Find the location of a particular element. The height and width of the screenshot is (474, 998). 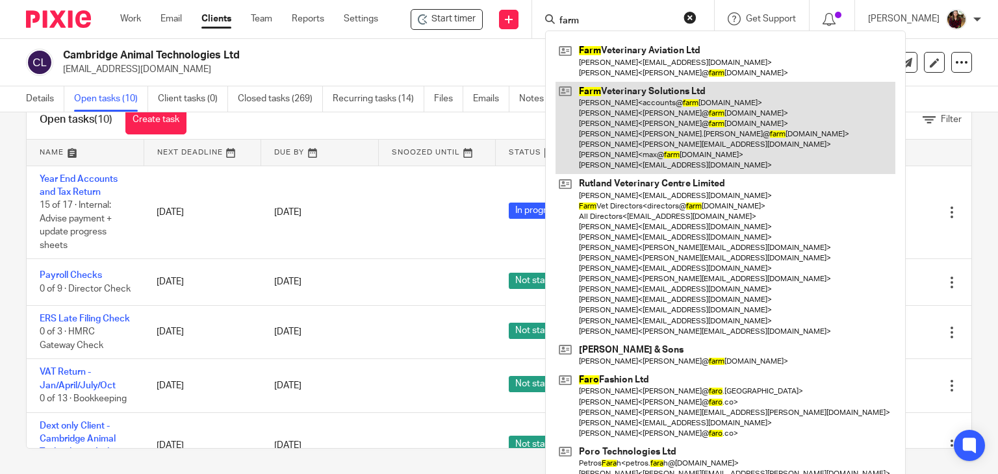

a: Client tasks (0) is located at coordinates (193, 99).